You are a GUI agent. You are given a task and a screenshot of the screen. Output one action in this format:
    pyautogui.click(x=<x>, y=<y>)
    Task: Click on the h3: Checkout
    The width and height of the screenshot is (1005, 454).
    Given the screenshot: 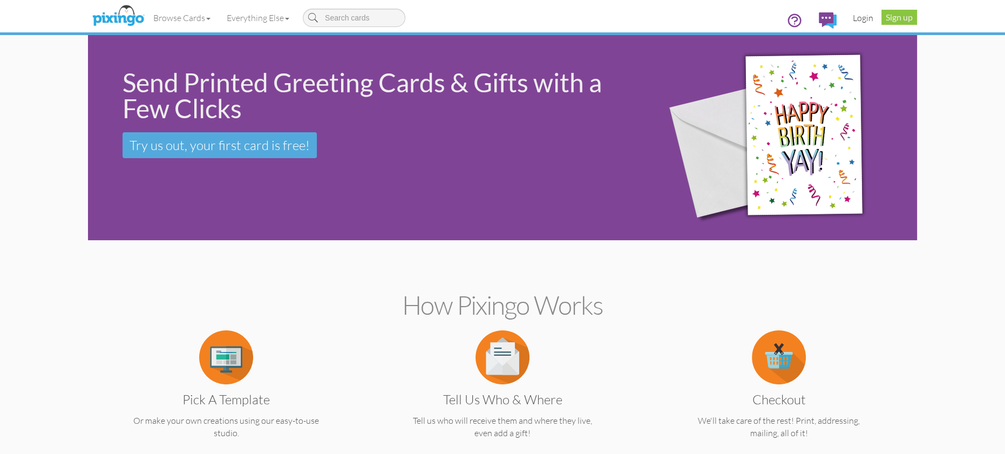 What is the action you would take?
    pyautogui.click(x=779, y=399)
    